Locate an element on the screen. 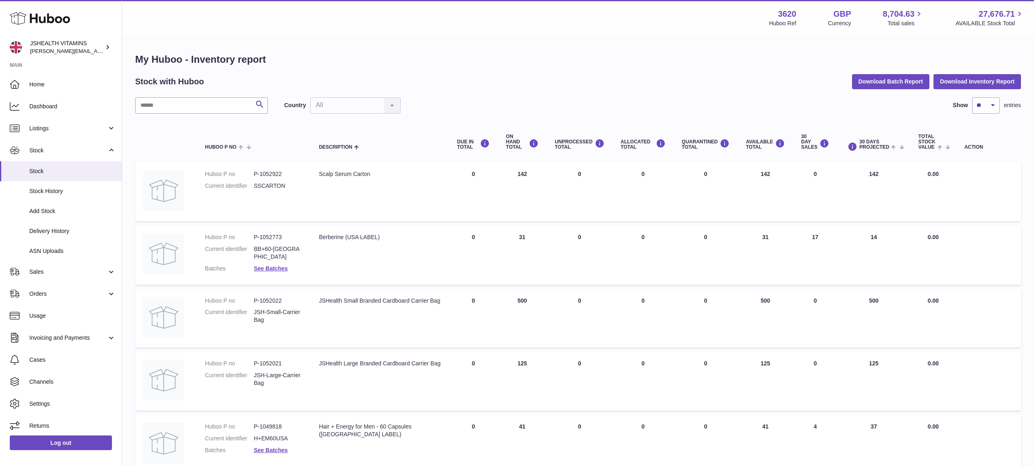 This screenshot has height=466, width=1034. span: Huboo P no is located at coordinates (221, 147).